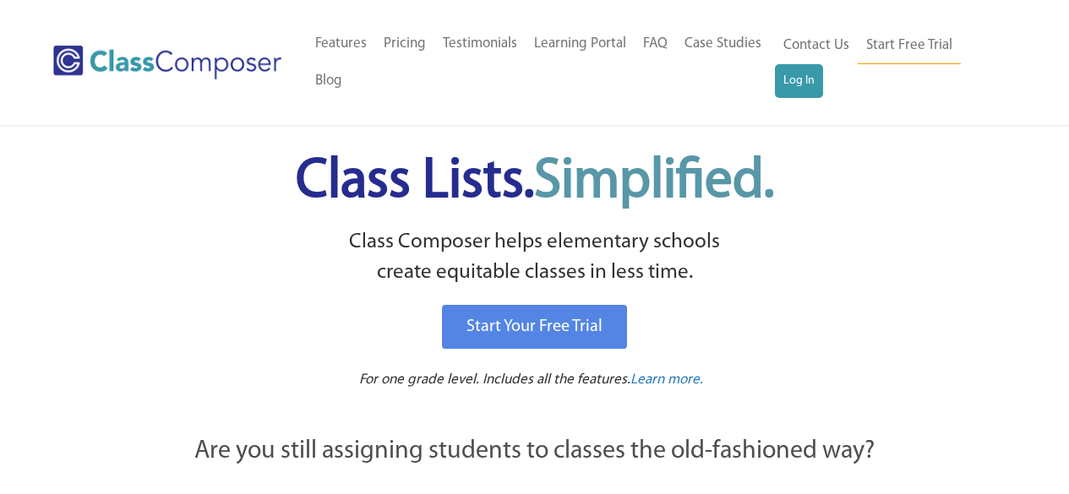  I want to click on p: Are you still assigning students to classes the old-fashioned way?, so click(535, 452).